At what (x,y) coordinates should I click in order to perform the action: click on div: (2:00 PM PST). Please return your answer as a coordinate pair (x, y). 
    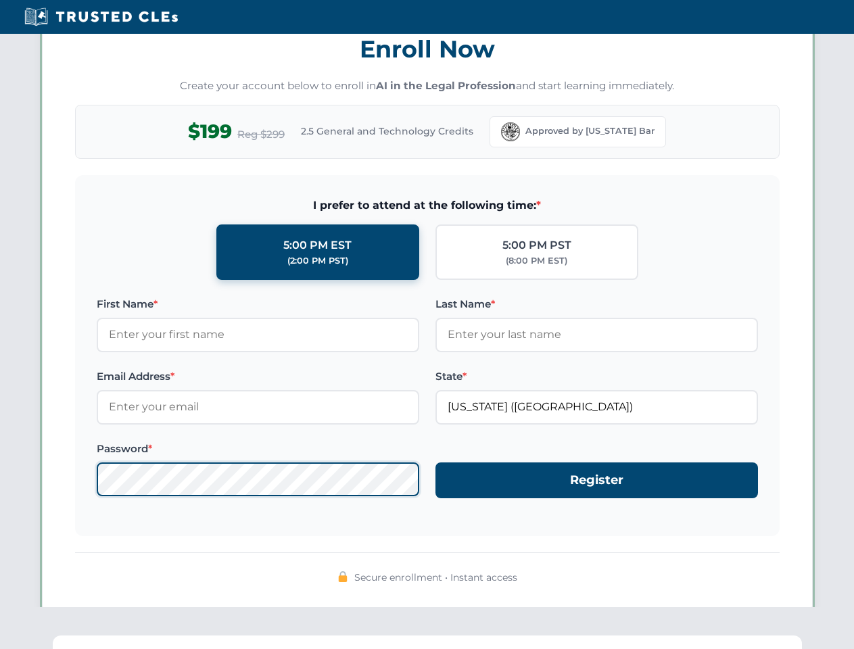
    Looking at the image, I should click on (318, 261).